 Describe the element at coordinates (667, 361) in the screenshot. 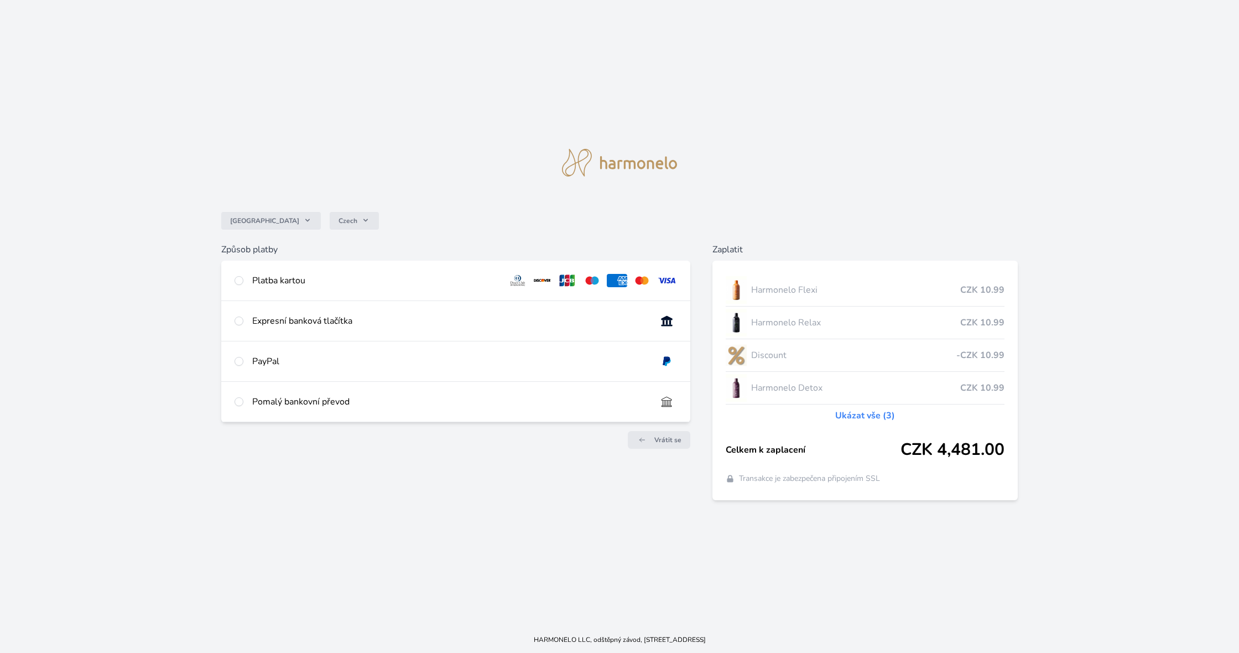

I see `img: paypal.svg` at that location.